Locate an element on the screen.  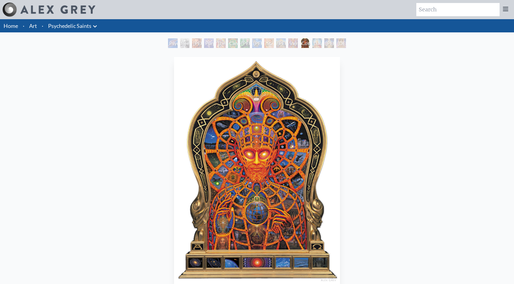
div: Vajra Guru is located at coordinates (293, 43).